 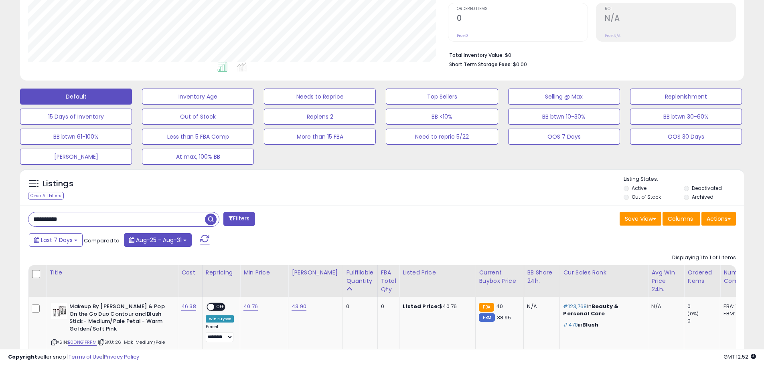 I want to click on button: Less than 5 FBA Comp, so click(x=198, y=137).